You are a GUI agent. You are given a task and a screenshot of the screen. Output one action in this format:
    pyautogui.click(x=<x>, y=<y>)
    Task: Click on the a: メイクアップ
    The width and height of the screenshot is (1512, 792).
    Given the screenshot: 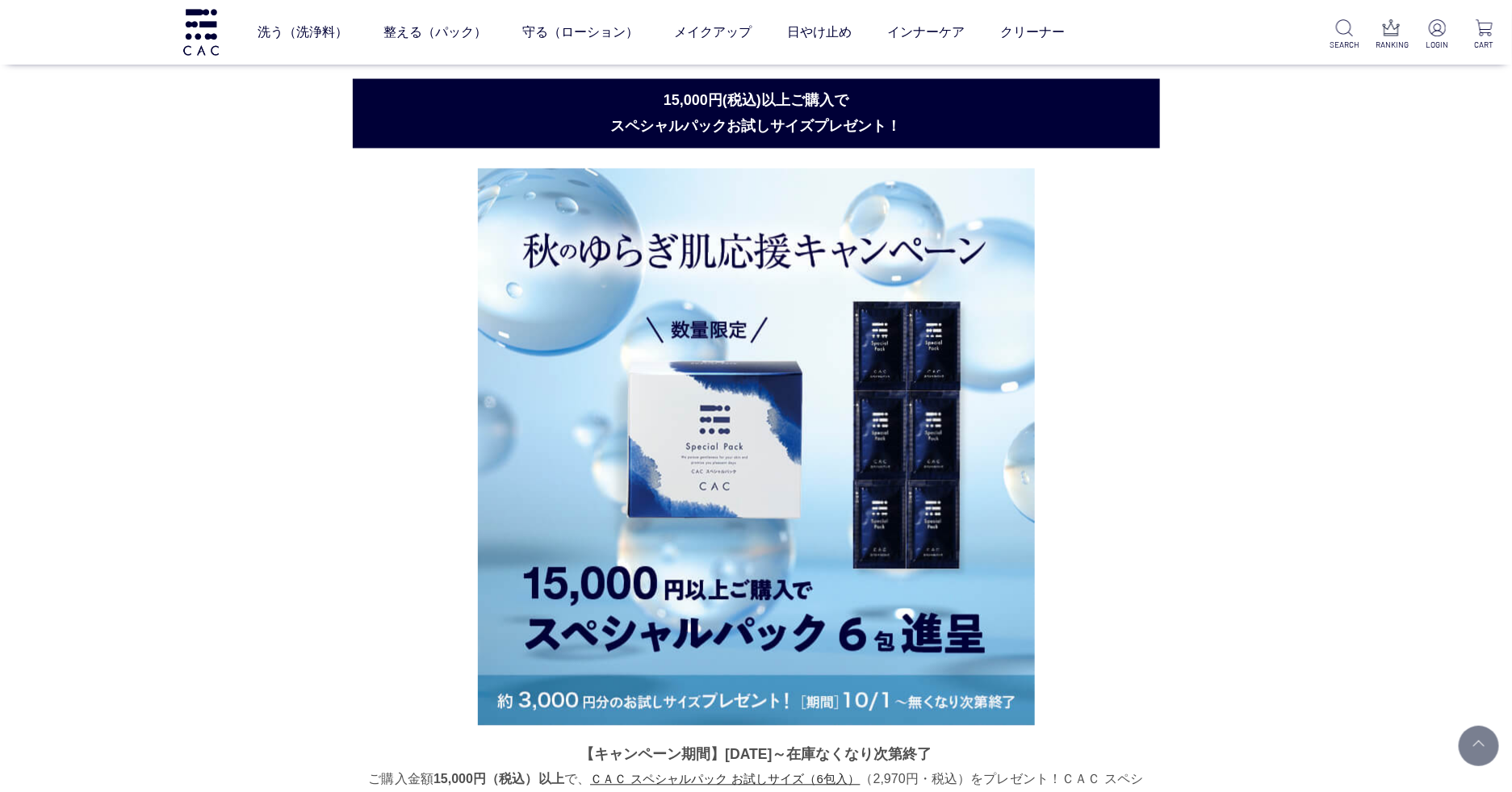 What is the action you would take?
    pyautogui.click(x=712, y=32)
    